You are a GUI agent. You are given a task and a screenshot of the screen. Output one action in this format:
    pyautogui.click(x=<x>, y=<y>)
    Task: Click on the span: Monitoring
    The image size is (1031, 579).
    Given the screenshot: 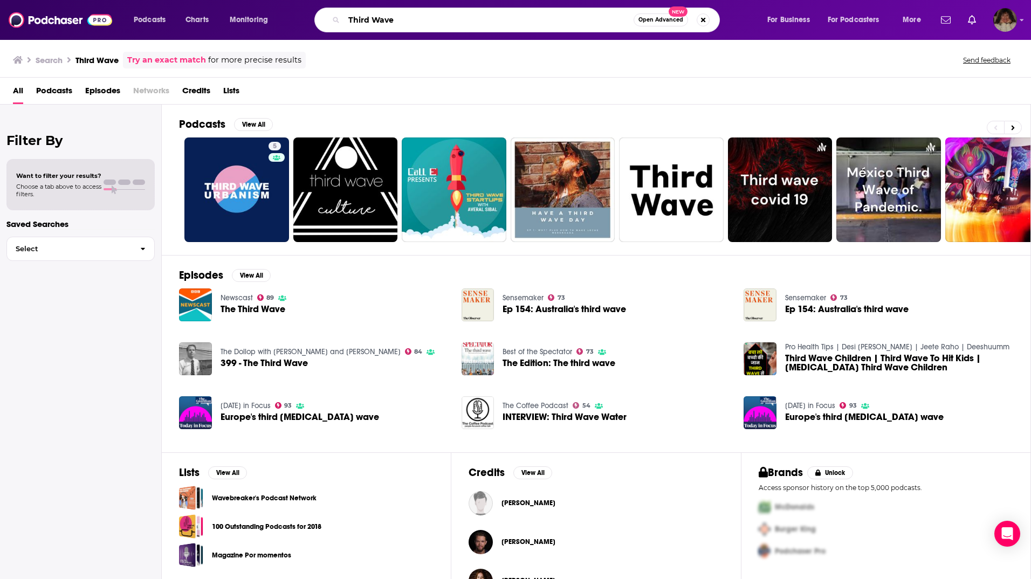 What is the action you would take?
    pyautogui.click(x=249, y=20)
    